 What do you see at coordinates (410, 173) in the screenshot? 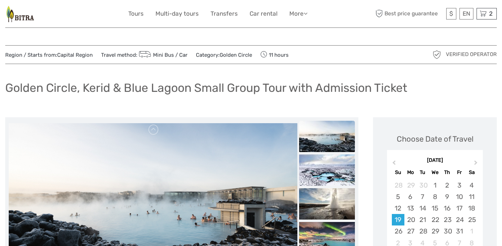
I see `div: Mo` at bounding box center [410, 173].